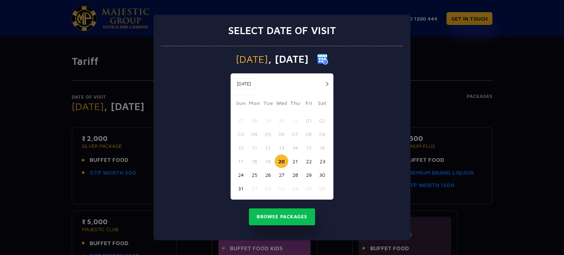 The image size is (564, 255). What do you see at coordinates (295, 104) in the screenshot?
I see `span: Thu` at bounding box center [295, 104].